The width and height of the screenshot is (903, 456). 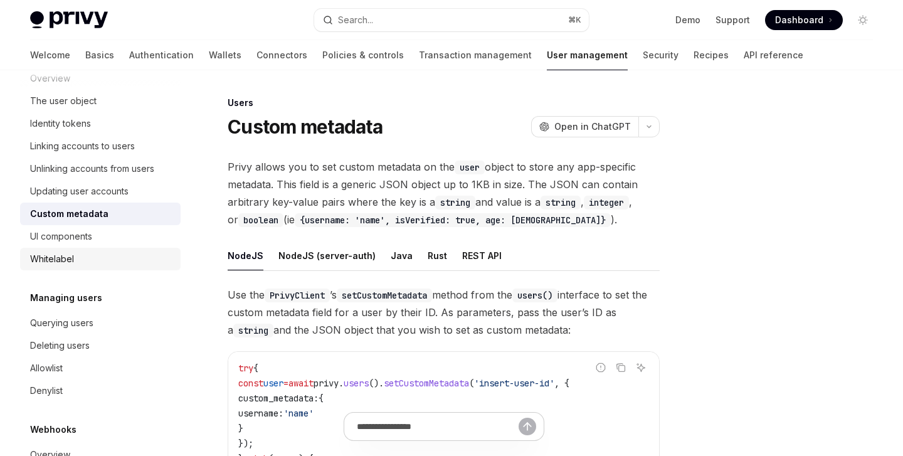 What do you see at coordinates (100, 214) in the screenshot?
I see `a: Custom metadata` at bounding box center [100, 214].